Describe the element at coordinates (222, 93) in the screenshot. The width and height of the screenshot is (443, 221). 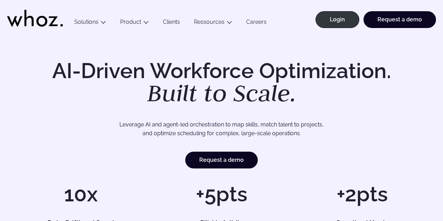
I see `em: Built to Scale.` at that location.